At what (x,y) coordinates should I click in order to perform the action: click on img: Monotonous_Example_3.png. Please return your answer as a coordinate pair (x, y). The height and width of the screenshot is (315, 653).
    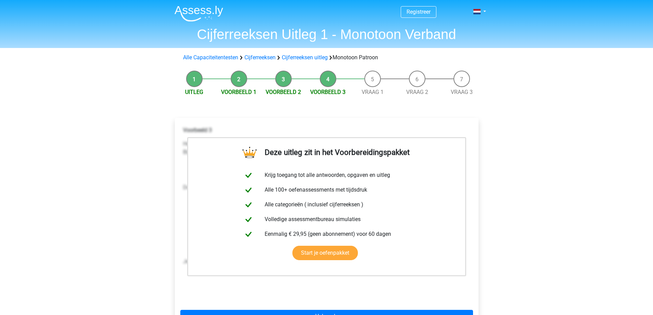
    Looking at the image, I should click on (242, 170).